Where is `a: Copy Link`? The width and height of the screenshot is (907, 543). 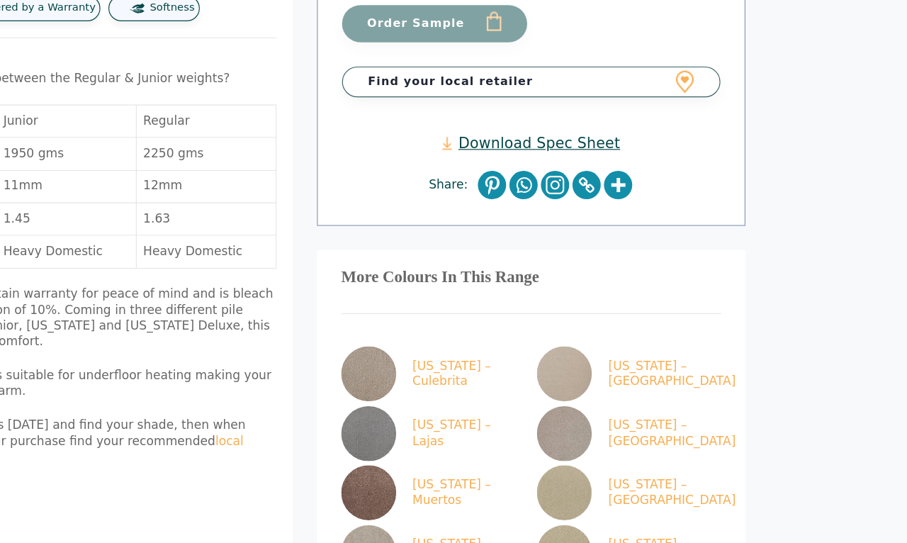
a: Copy Link is located at coordinates (624, 183).